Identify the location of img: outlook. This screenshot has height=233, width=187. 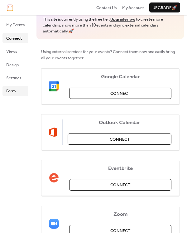
(53, 132).